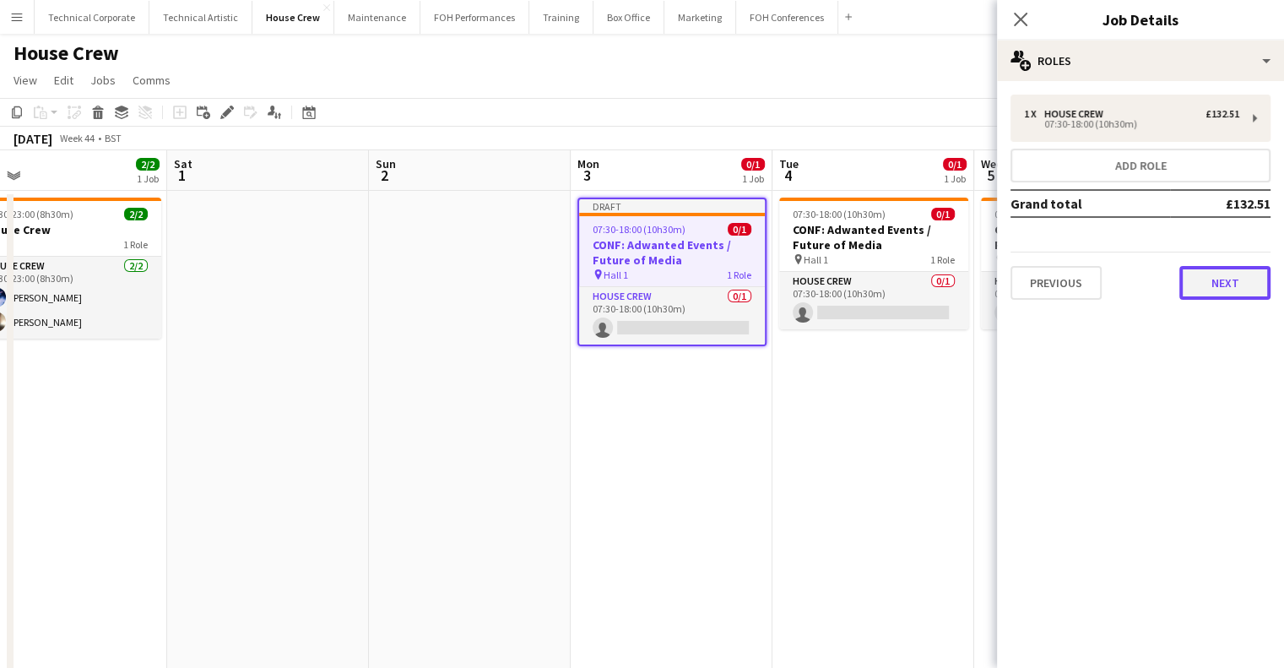  I want to click on span: 4, so click(788, 175).